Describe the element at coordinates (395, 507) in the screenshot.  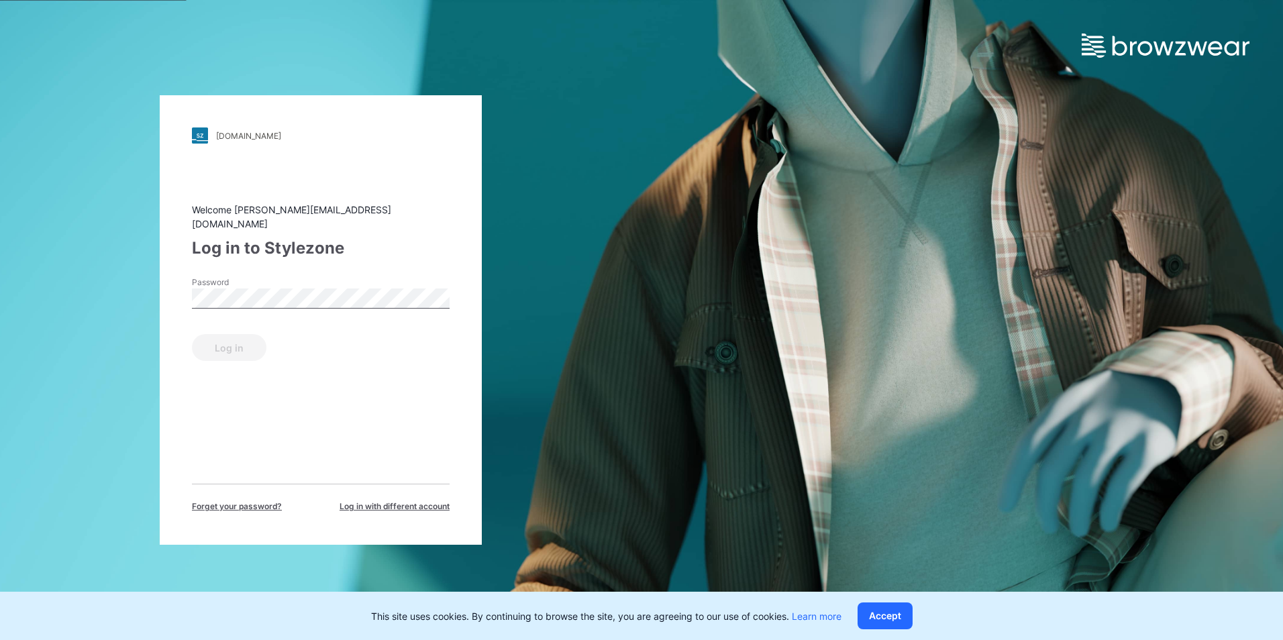
I see `span: Log in with different account` at that location.